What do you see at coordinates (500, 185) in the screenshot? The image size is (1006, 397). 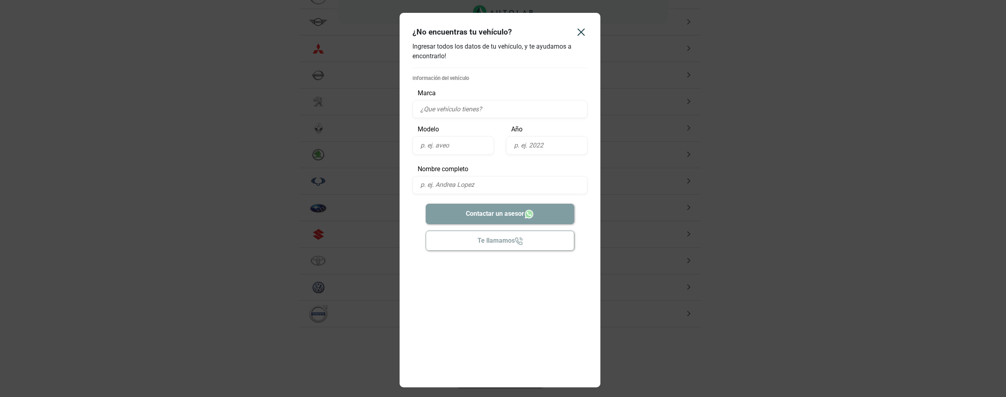 I see `input: p. ej. Andrea Lopez` at bounding box center [500, 185].